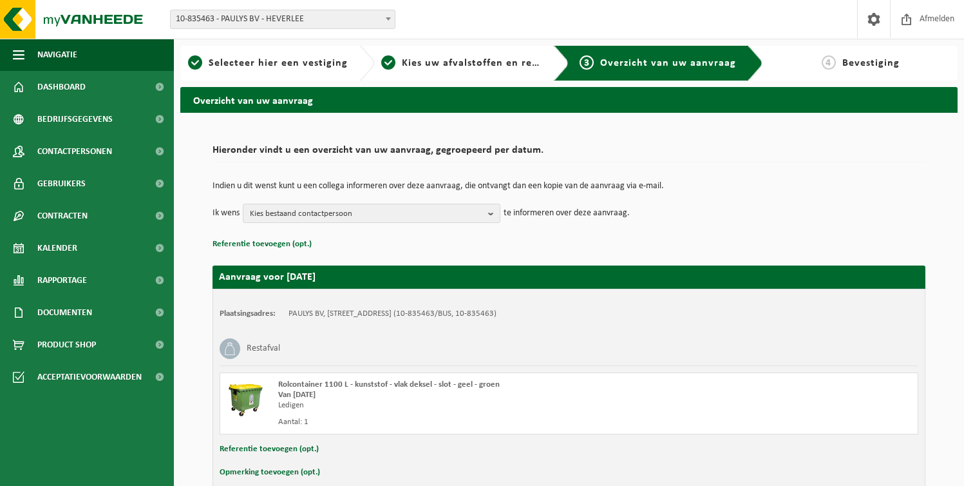  What do you see at coordinates (490, 63) in the screenshot?
I see `span: Kies uw afvalstoffen en recipiënten` at bounding box center [490, 63].